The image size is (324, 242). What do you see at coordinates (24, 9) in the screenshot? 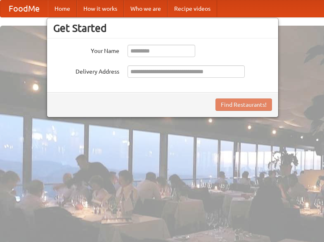
I see `a: FoodMe` at bounding box center [24, 9].